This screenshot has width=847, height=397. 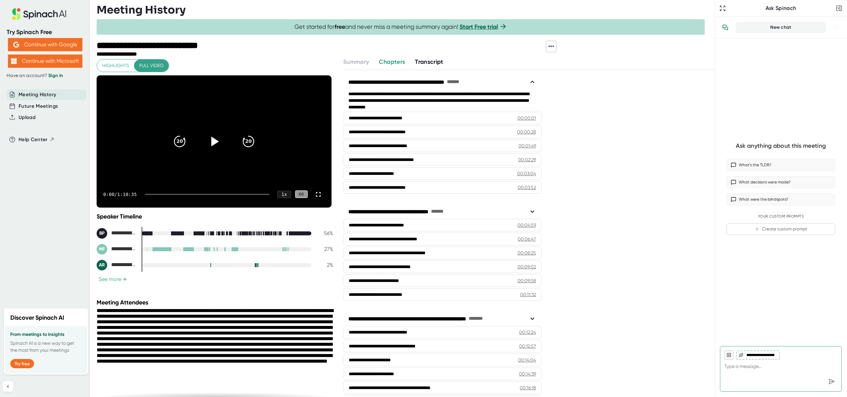 What do you see at coordinates (528, 295) in the screenshot?
I see `div: 00:11:32` at bounding box center [528, 295].